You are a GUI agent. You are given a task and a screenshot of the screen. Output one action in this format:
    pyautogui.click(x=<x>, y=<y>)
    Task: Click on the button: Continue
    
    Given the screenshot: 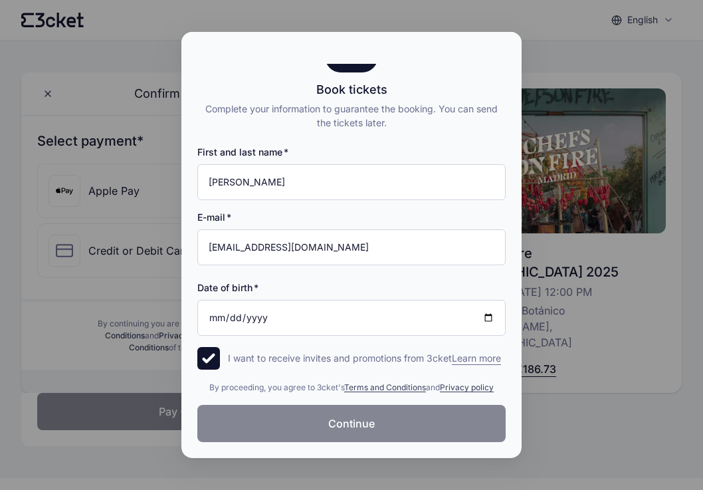 What is the action you would take?
    pyautogui.click(x=352, y=423)
    